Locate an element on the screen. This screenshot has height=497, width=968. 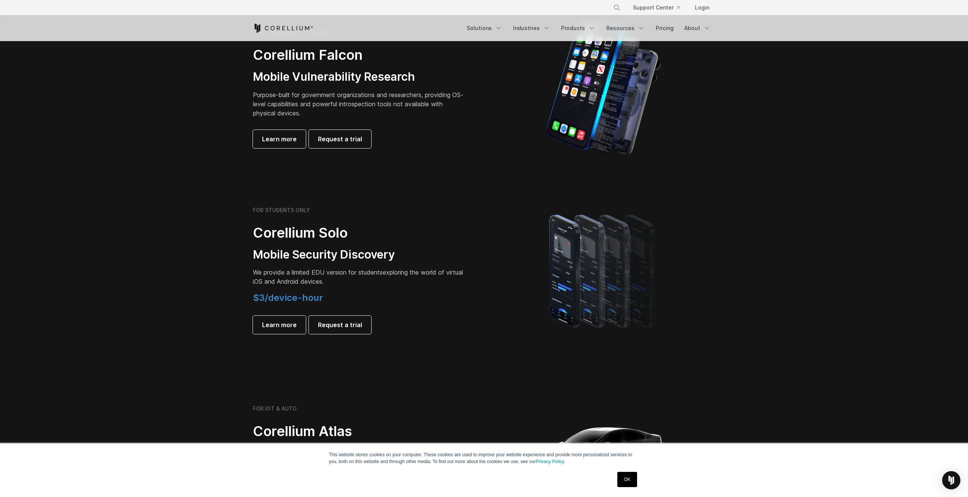
a: Support Center is located at coordinates (656, 8).